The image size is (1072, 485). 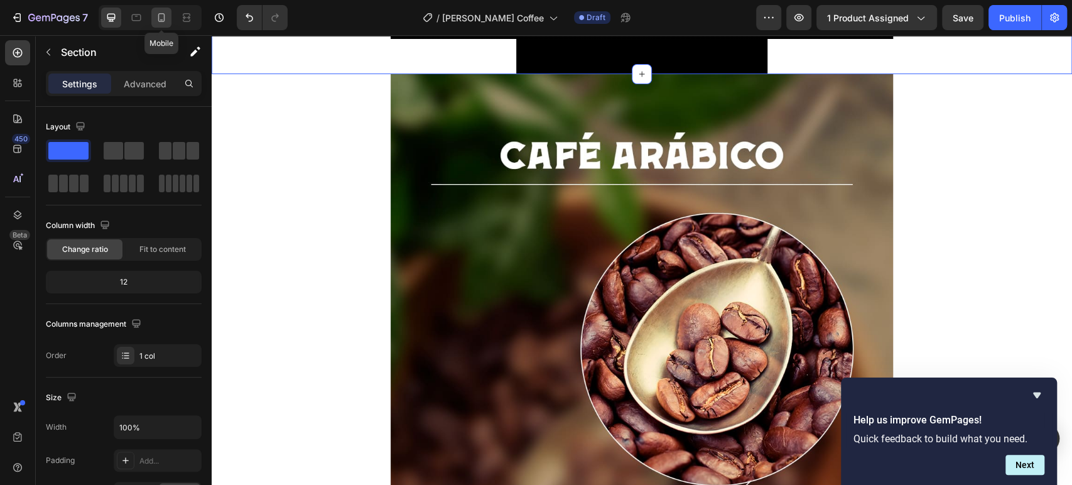 What do you see at coordinates (1025, 465) in the screenshot?
I see `button: Next question` at bounding box center [1025, 465].